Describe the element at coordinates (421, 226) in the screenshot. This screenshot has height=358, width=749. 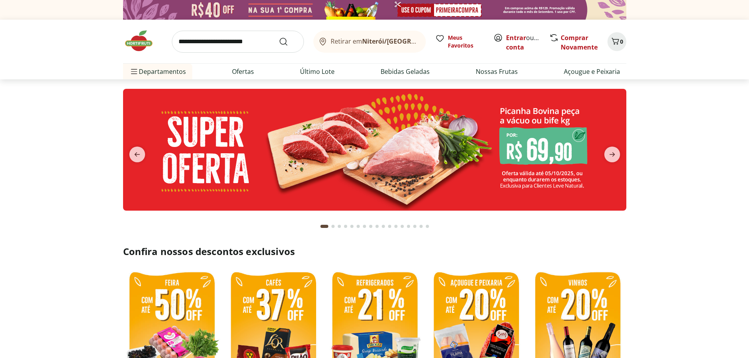
I see `button: Go to page 16 from fs-carousel` at that location.